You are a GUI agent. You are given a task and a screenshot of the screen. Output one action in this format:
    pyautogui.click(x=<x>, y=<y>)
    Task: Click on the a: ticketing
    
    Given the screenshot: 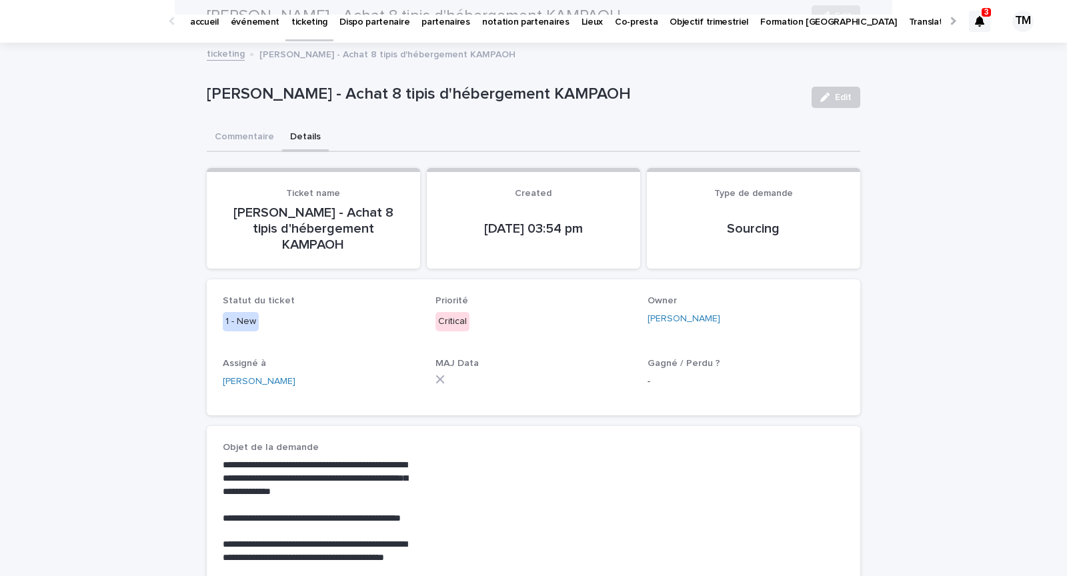 What is the action you would take?
    pyautogui.click(x=226, y=53)
    